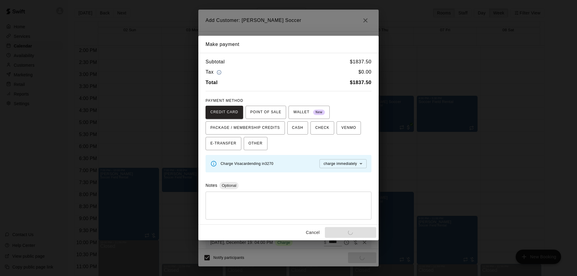  Describe the element at coordinates (266, 112) in the screenshot. I see `button: POINT OF SALE` at that location.